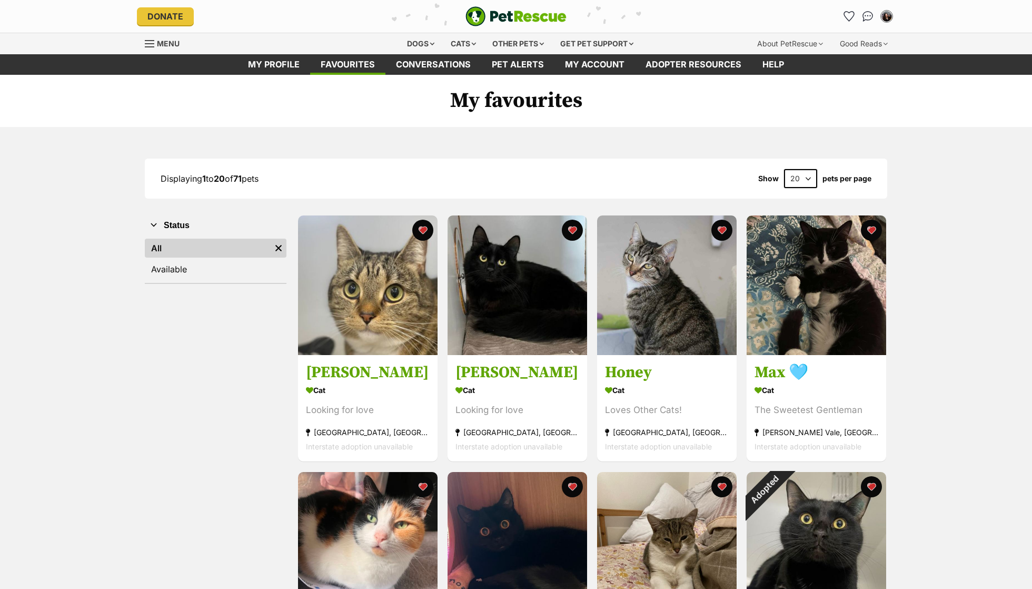 This screenshot has height=589, width=1032. I want to click on img: Max 🩵, so click(816, 285).